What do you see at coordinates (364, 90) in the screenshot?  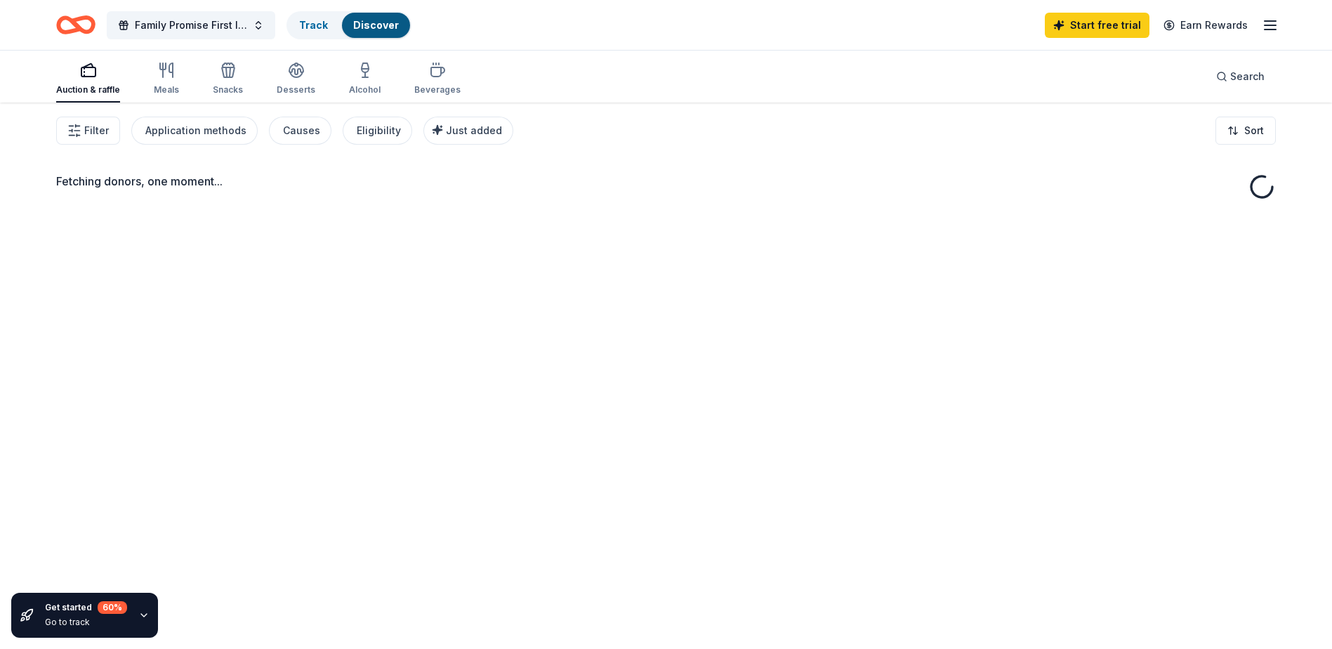 I see `div: Alcohol` at bounding box center [364, 90].